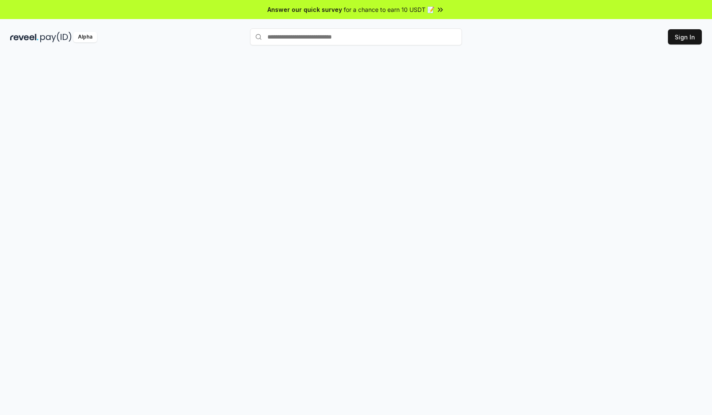 Image resolution: width=712 pixels, height=415 pixels. What do you see at coordinates (389, 9) in the screenshot?
I see `span: for a chance to earn 10 USDT 📝` at bounding box center [389, 9].